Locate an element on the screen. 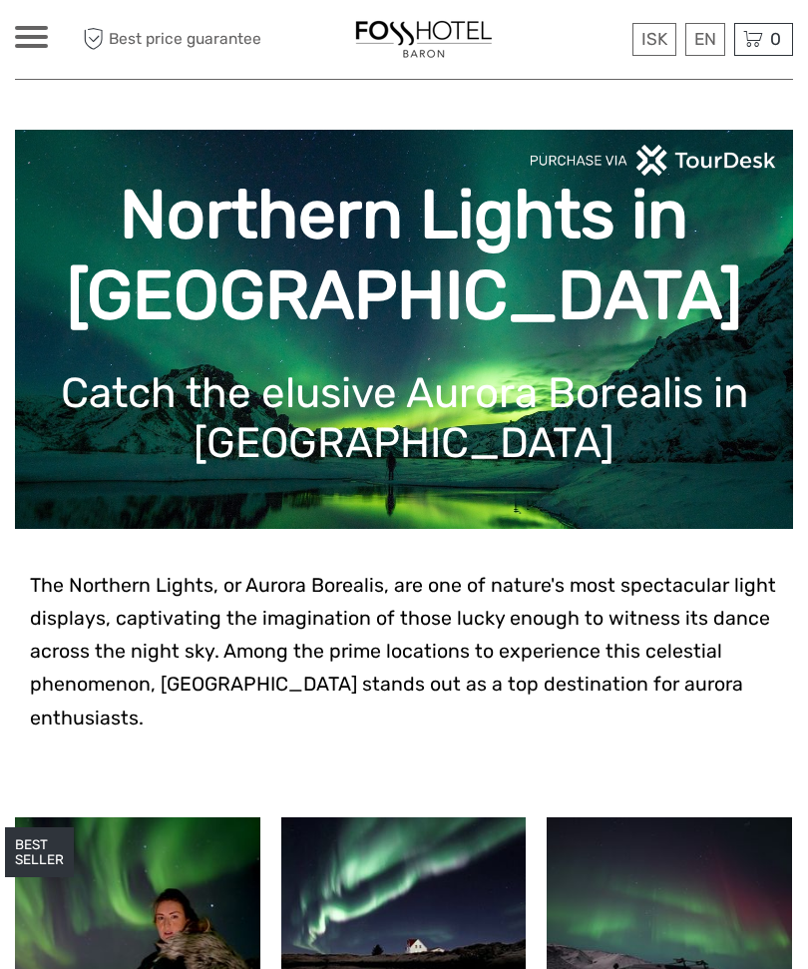  span: The Northern Lights, or Aurora Borealis, are one of nature's most spectacular light displays, cap... is located at coordinates (403, 651).